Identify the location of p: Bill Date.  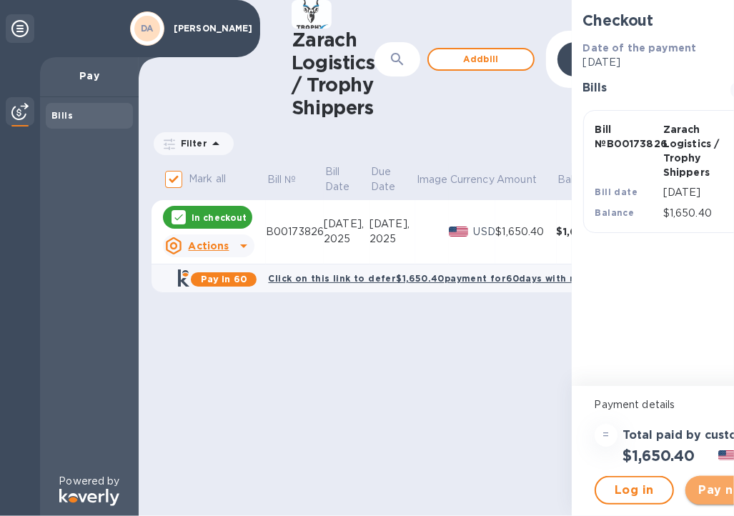
(337, 179).